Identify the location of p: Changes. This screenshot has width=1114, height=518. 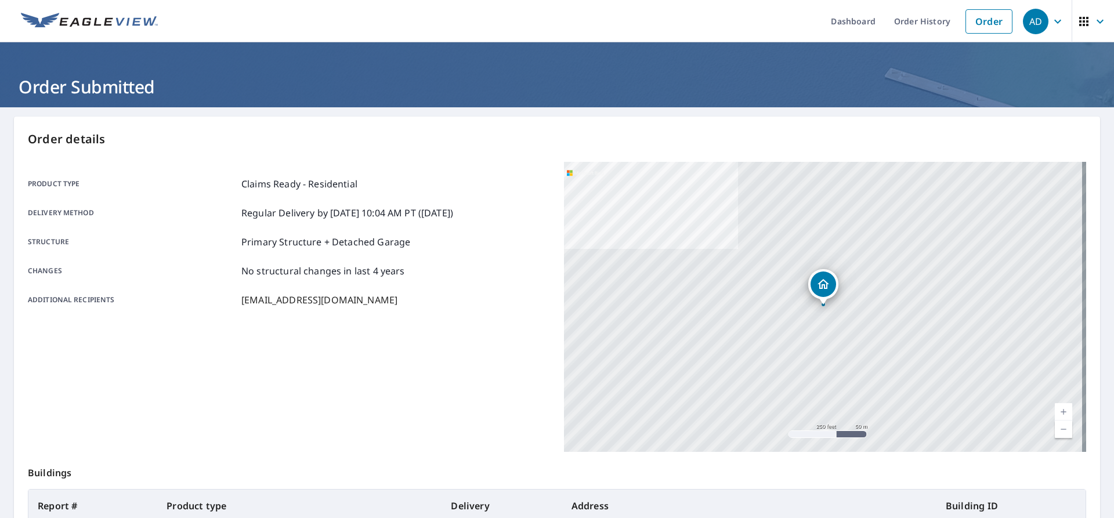
(132, 271).